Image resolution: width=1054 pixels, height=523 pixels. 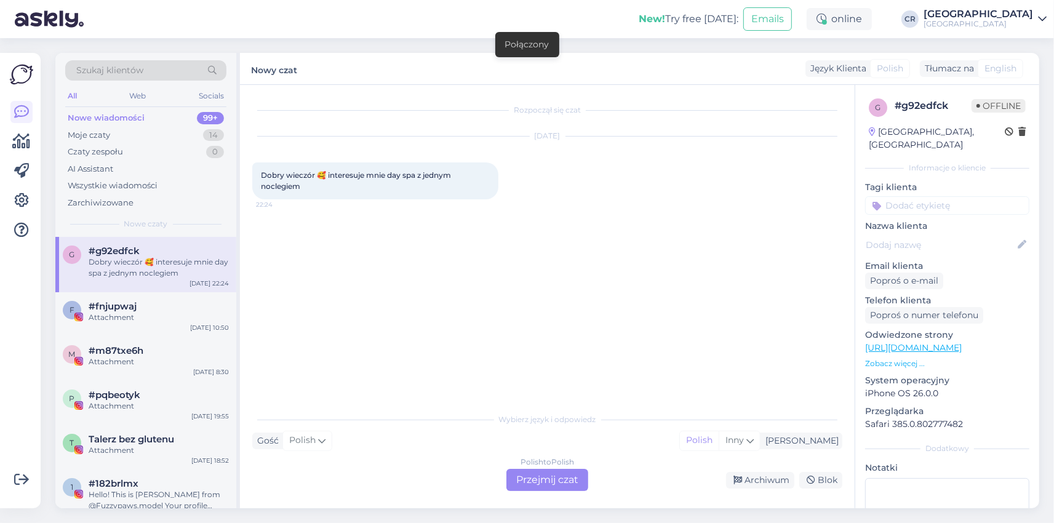 I want to click on label: Nowy czat, so click(x=274, y=68).